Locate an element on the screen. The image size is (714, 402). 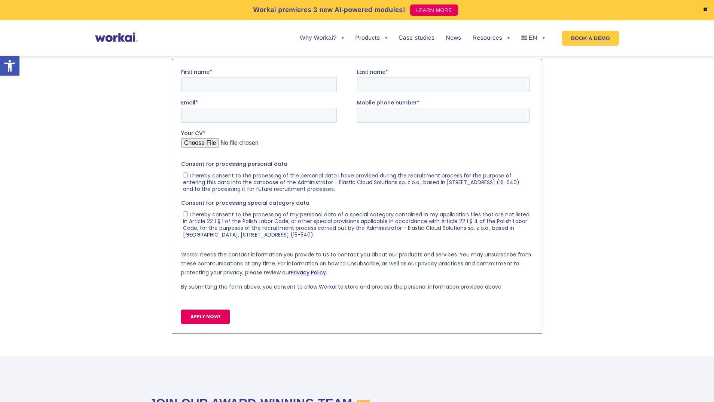
a: Resources is located at coordinates (491, 38).